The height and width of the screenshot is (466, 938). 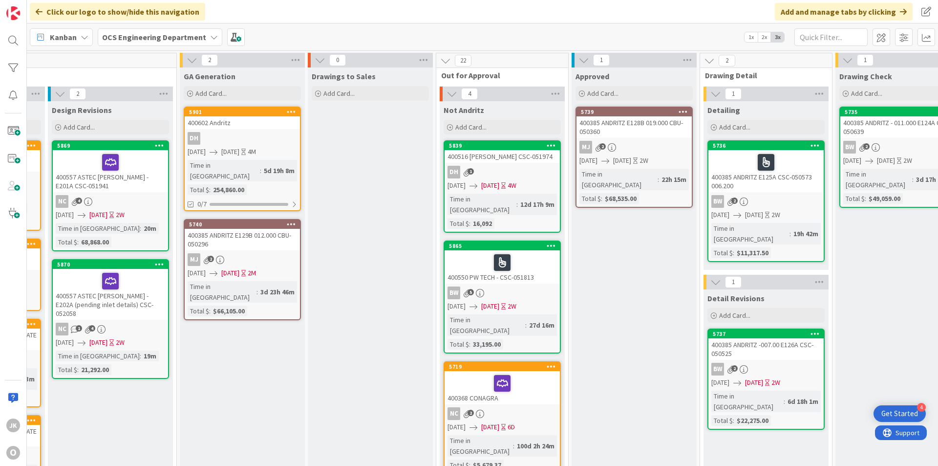 What do you see at coordinates (502, 172) in the screenshot?
I see `div: DH` at bounding box center [502, 172].